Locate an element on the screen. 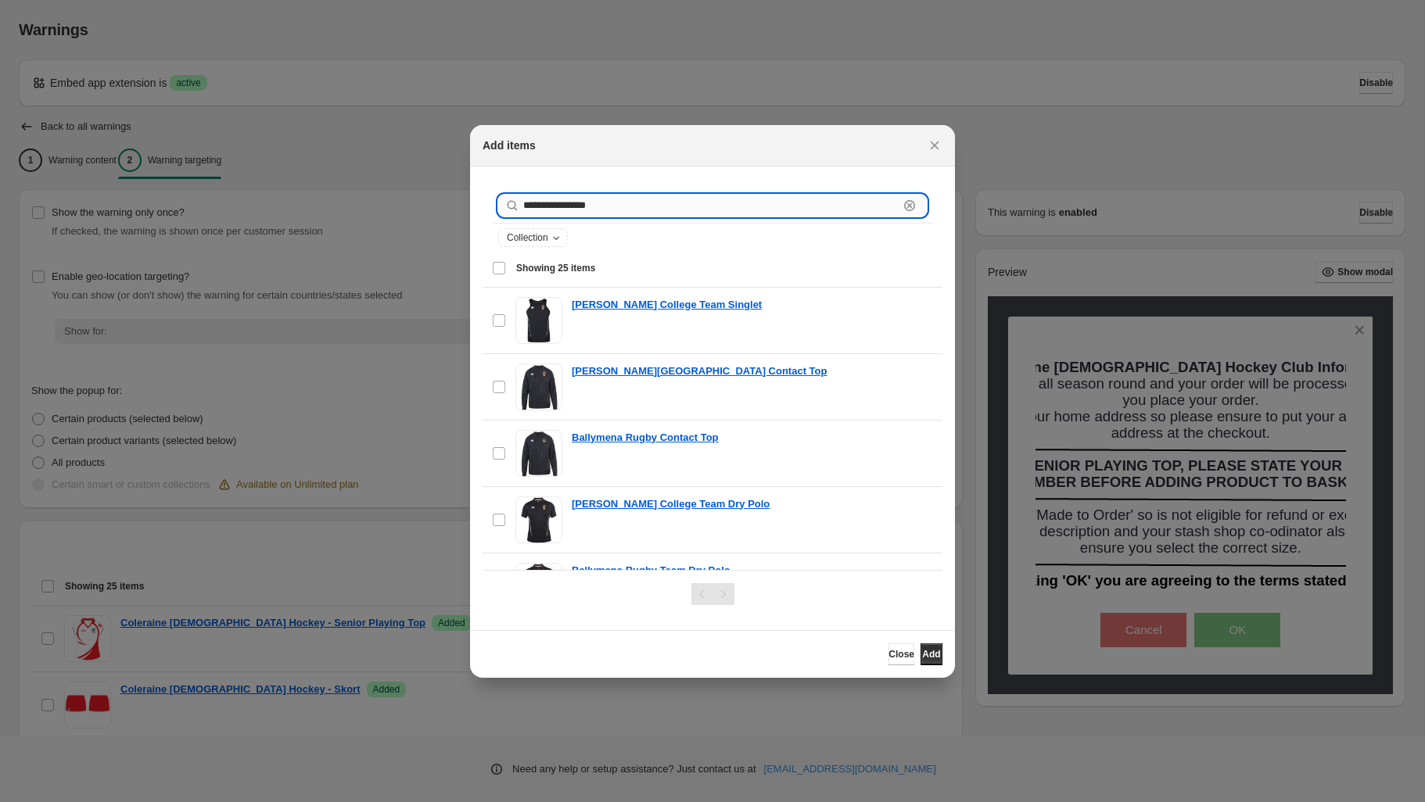 The width and height of the screenshot is (1425, 802). a: Ballymena Rugby Team Dry Polo is located at coordinates (651, 571).